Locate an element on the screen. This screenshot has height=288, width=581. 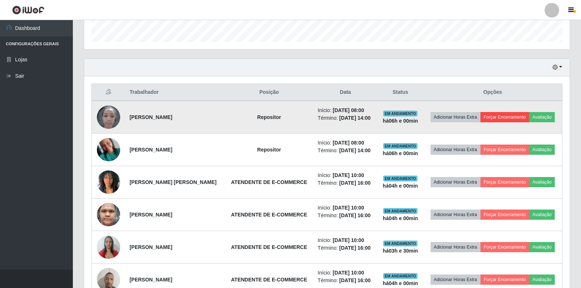
th: Opções is located at coordinates (493, 92).